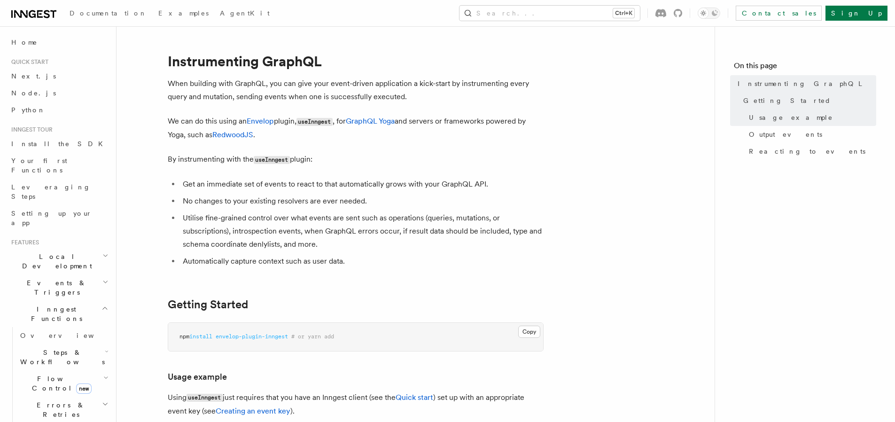 The image size is (895, 422). I want to click on span: Local Development, so click(55, 261).